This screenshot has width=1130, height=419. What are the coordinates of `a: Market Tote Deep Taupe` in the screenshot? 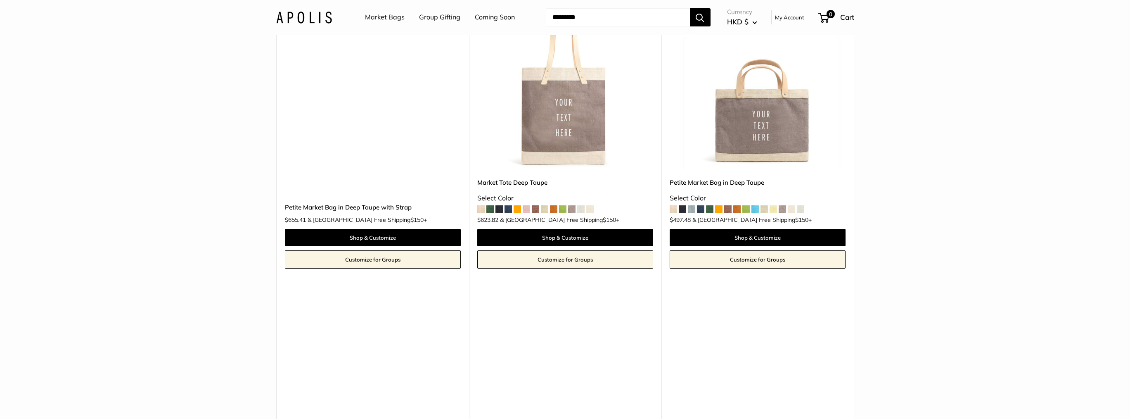 It's located at (565, 182).